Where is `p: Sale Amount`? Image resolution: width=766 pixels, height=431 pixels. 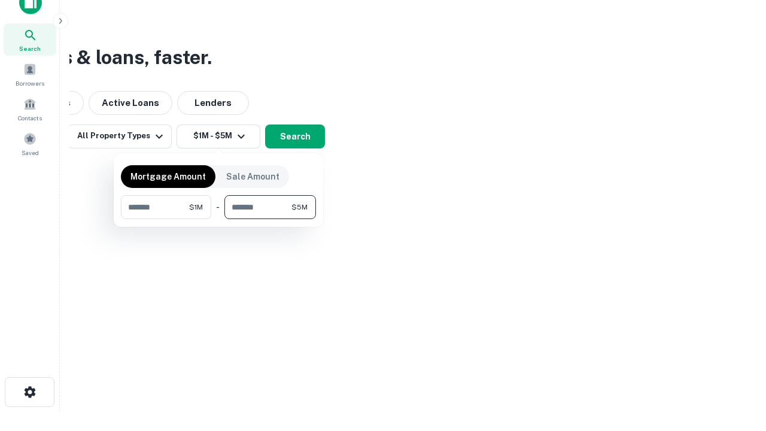
p: Sale Amount is located at coordinates (253, 177).